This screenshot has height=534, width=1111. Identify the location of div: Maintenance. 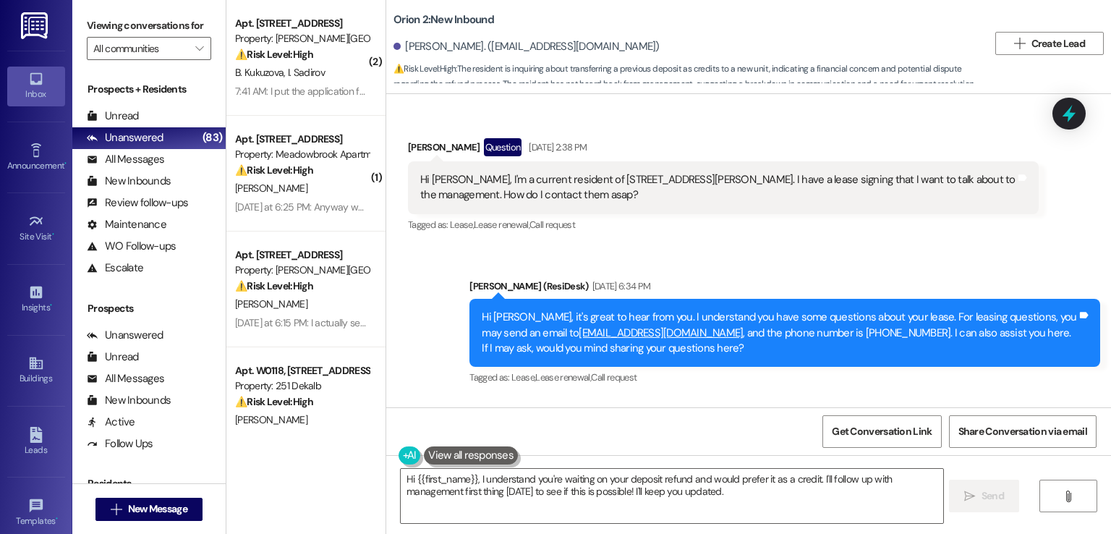
(127, 224).